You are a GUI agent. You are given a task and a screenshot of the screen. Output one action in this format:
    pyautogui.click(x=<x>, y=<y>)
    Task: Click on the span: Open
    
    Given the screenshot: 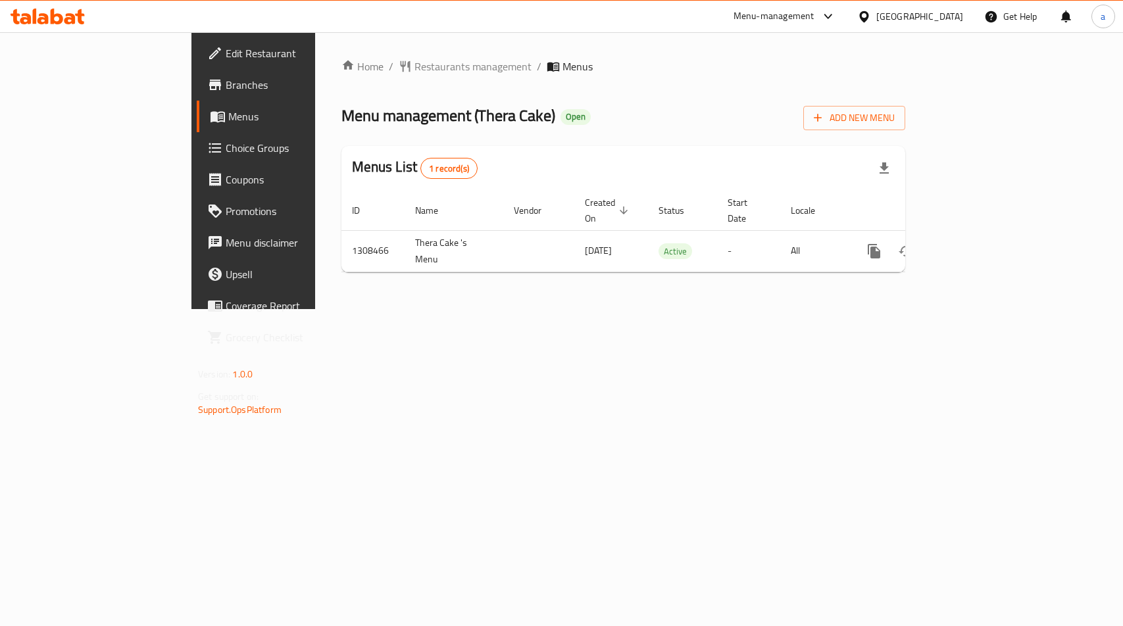 What is the action you would take?
    pyautogui.click(x=576, y=116)
    